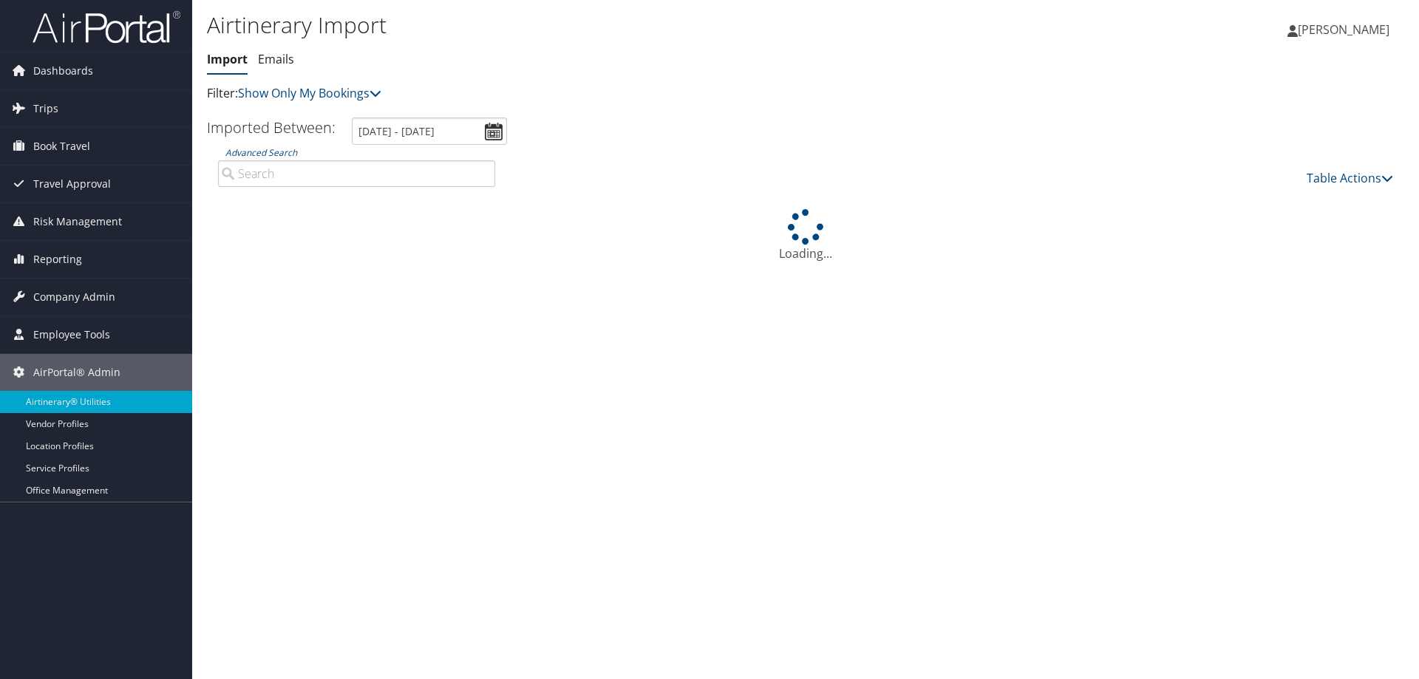 The height and width of the screenshot is (679, 1419). Describe the element at coordinates (276, 59) in the screenshot. I see `a: Emails` at that location.